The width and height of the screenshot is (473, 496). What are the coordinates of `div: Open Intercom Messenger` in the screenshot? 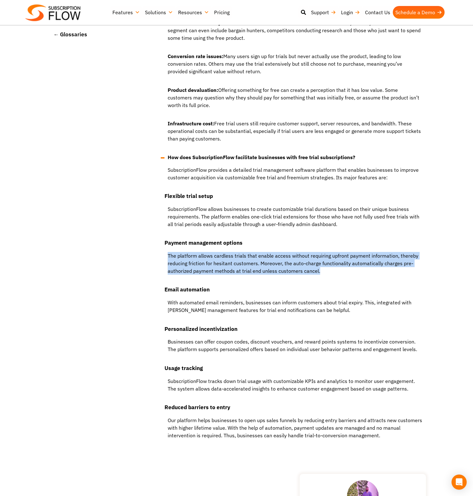 It's located at (459, 482).